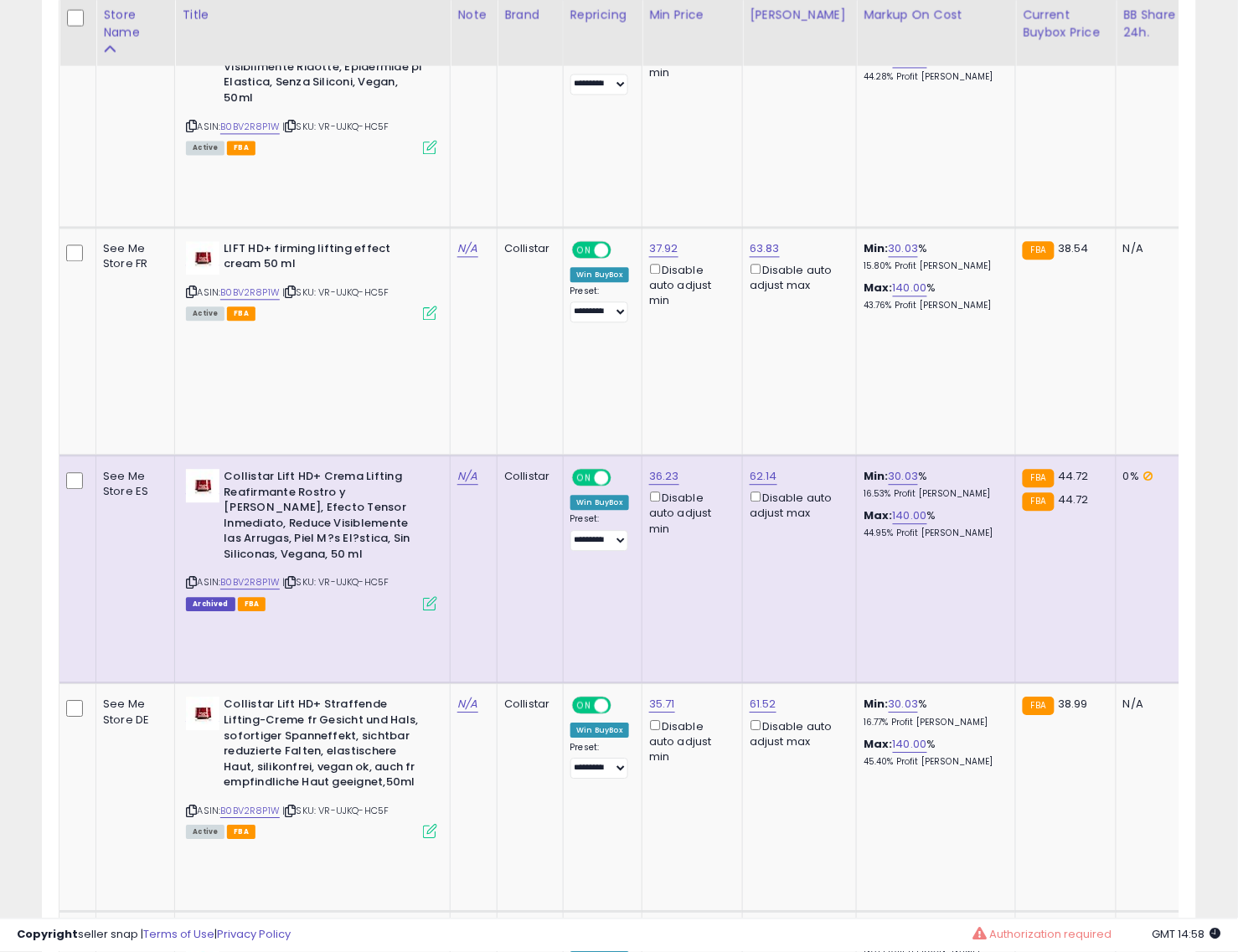 Image resolution: width=1238 pixels, height=952 pixels. I want to click on div: See Me Store FR, so click(133, 256).